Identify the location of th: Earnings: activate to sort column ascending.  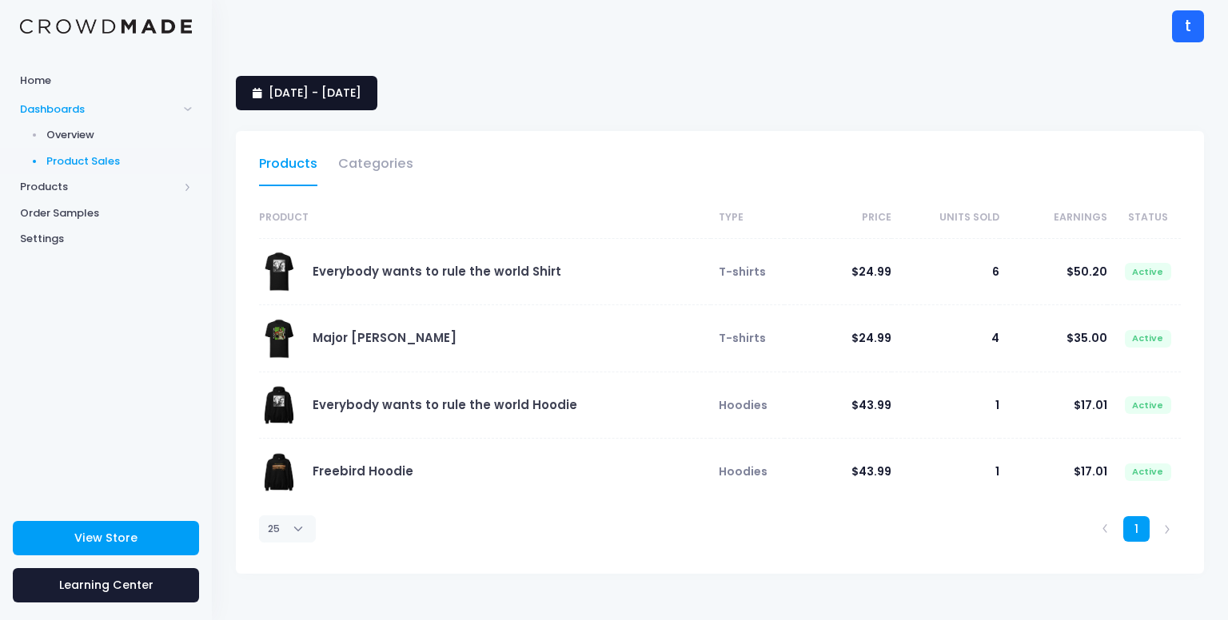
(1053, 218).